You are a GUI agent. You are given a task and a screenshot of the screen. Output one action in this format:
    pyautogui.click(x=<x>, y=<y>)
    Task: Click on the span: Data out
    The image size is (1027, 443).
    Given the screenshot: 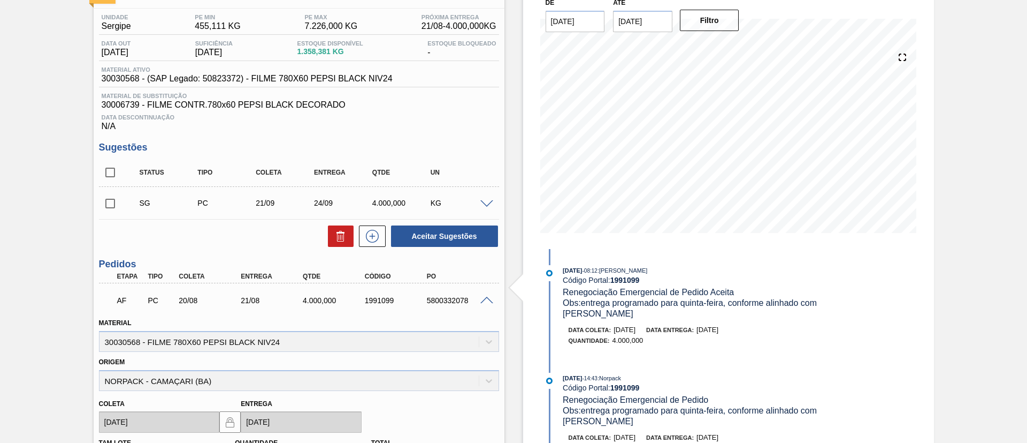 What is the action you would take?
    pyautogui.click(x=116, y=43)
    